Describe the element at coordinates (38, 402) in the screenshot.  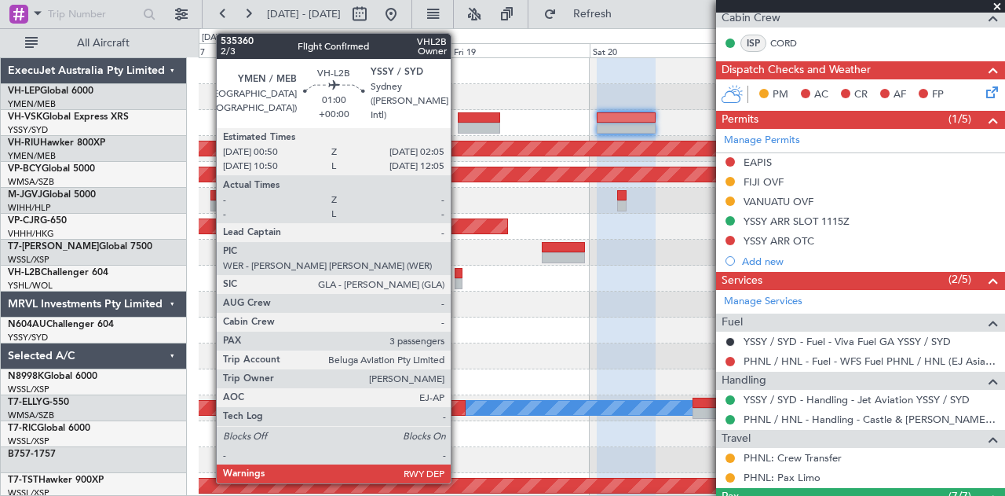
I see `a: T7-ELLYG-550` at that location.